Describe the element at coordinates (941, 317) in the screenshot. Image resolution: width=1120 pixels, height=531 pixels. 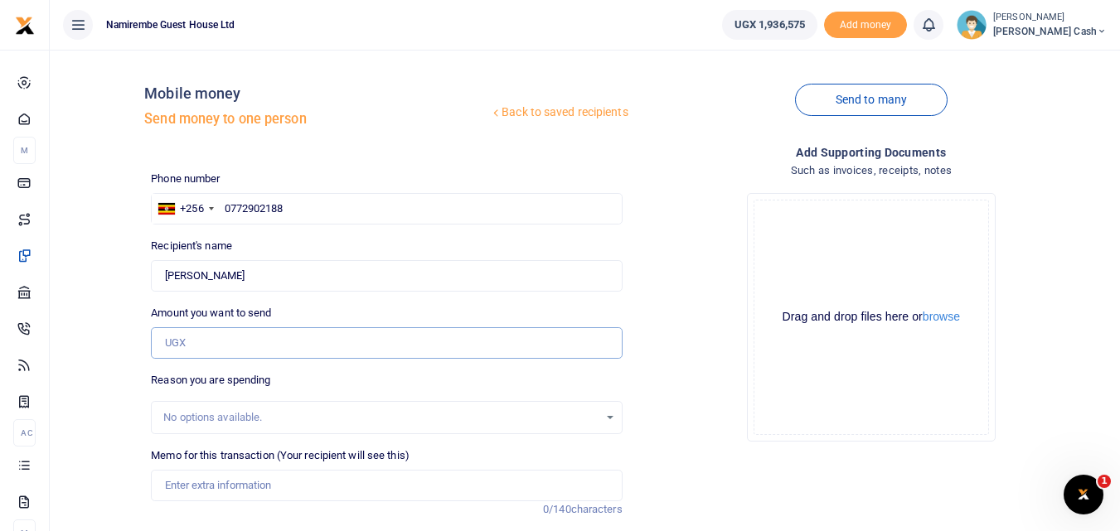
I see `button: browse` at that location.